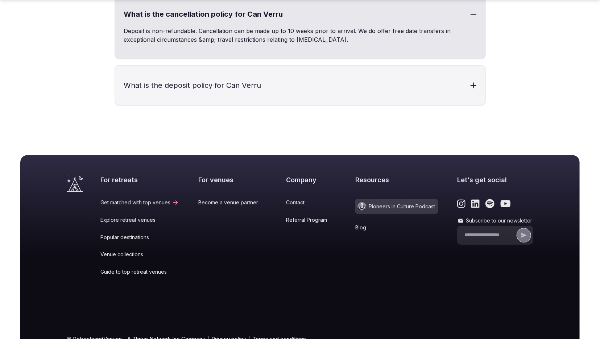 This screenshot has height=339, width=600. What do you see at coordinates (75, 183) in the screenshot?
I see `a: Visit the homepage` at bounding box center [75, 183].